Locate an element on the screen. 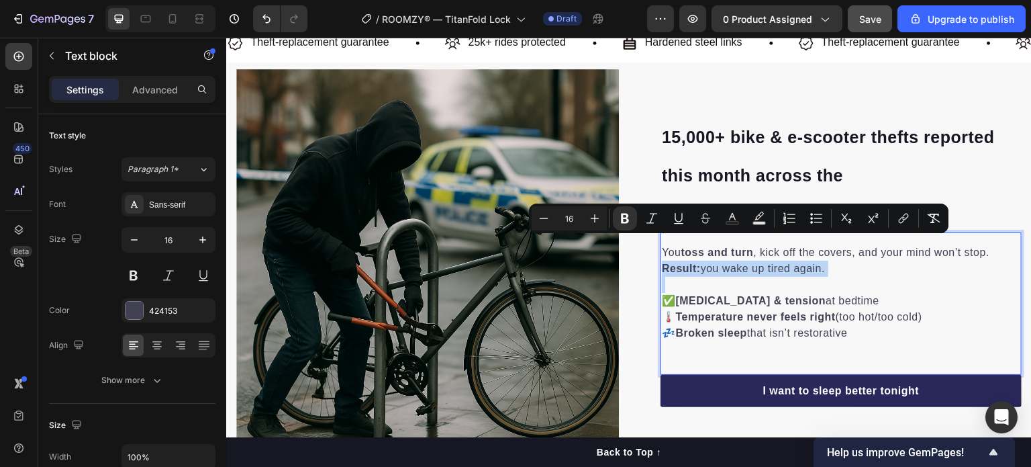 The width and height of the screenshot is (1031, 467). span: ROOMZY® — TitanFold Lock is located at coordinates (447, 19).